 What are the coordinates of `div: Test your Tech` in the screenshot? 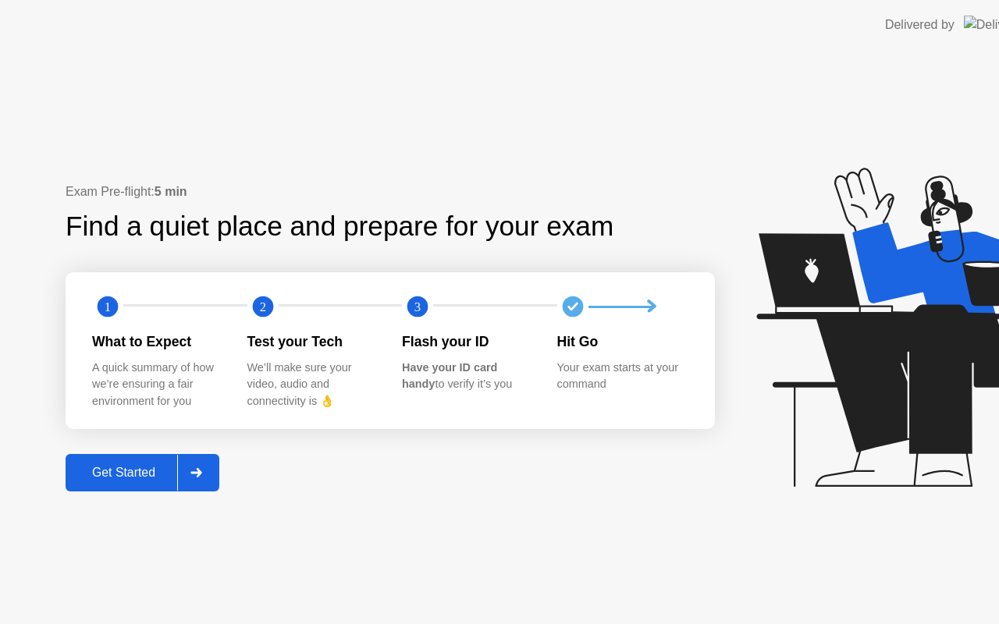 It's located at (312, 342).